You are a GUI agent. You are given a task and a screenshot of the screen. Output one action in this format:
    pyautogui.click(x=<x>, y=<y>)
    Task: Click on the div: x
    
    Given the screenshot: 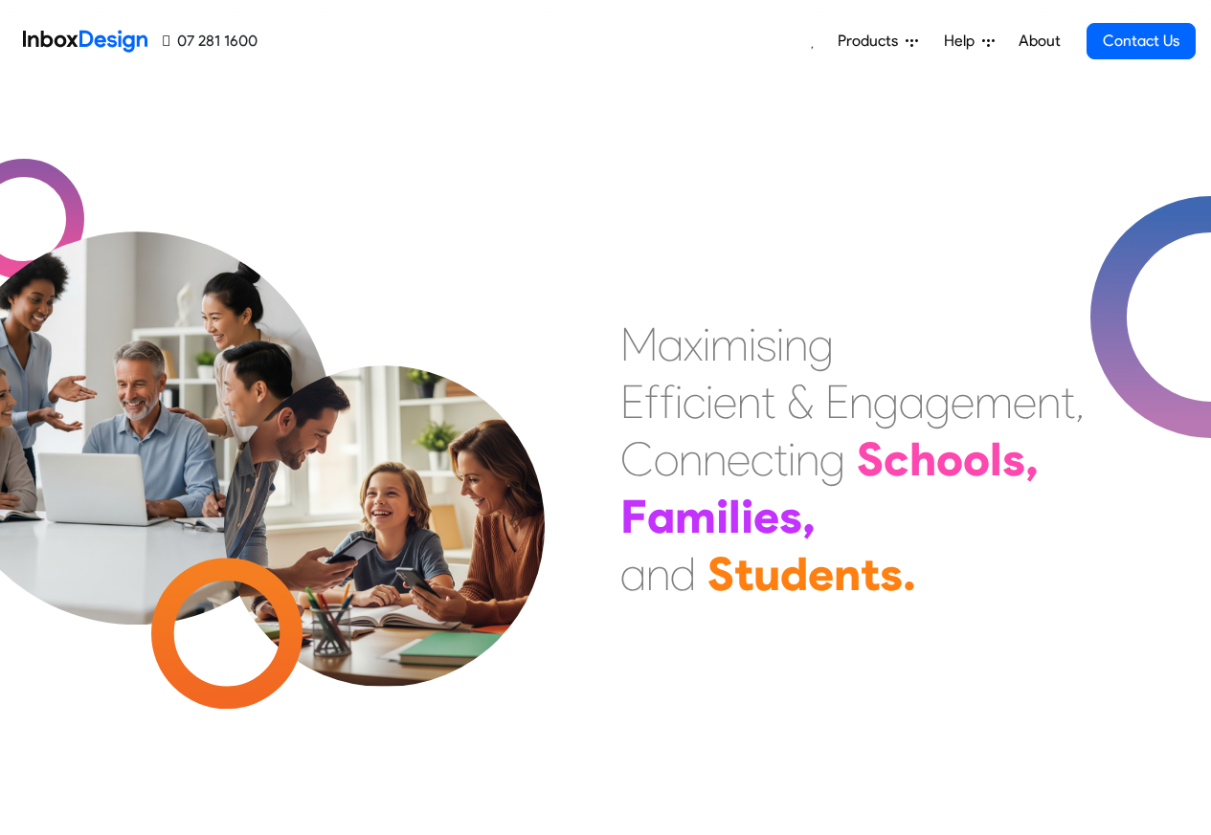 What is the action you would take?
    pyautogui.click(x=693, y=344)
    